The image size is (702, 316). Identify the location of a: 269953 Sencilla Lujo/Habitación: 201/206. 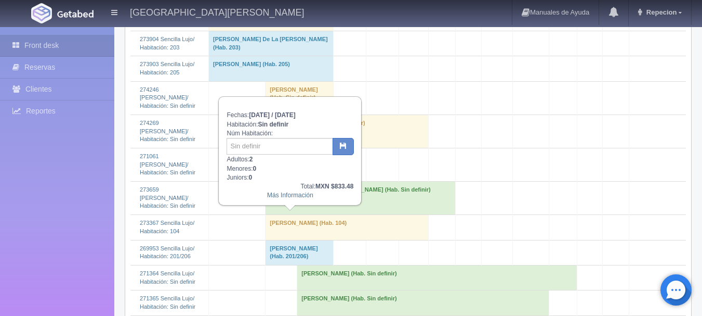
(167, 252).